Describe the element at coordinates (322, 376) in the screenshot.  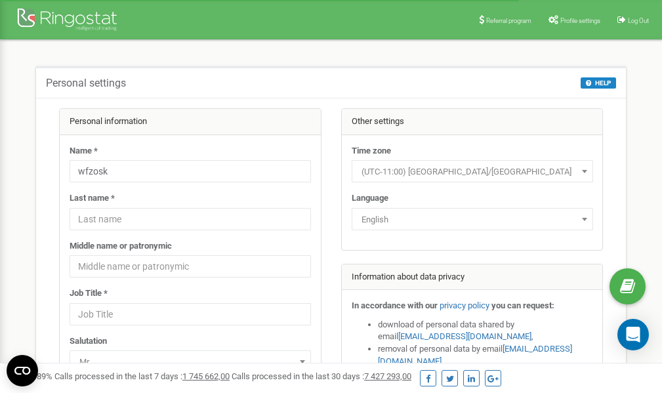
I see `span: Calls processed in the last 30 days :` at that location.